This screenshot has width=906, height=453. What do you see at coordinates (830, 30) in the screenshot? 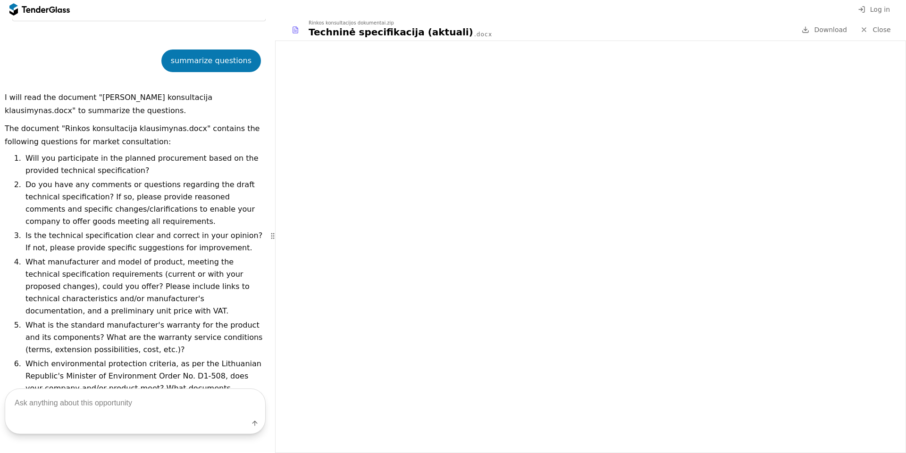
I see `span: Download` at bounding box center [830, 30].